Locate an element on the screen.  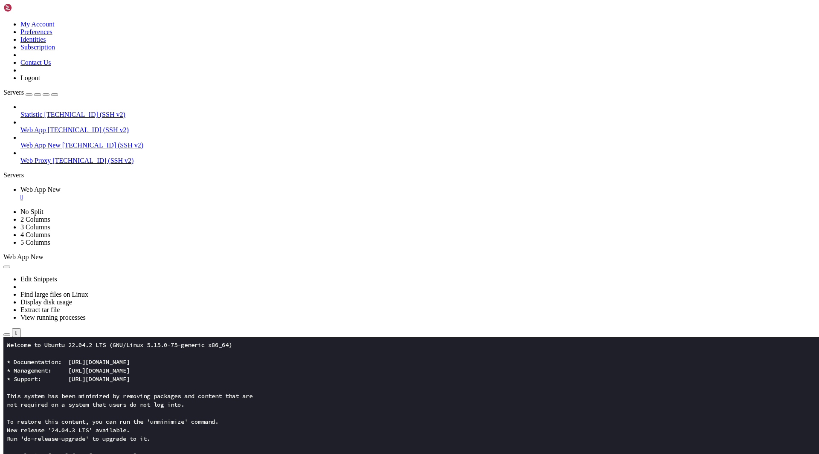
a: View running processes is located at coordinates (53, 317).